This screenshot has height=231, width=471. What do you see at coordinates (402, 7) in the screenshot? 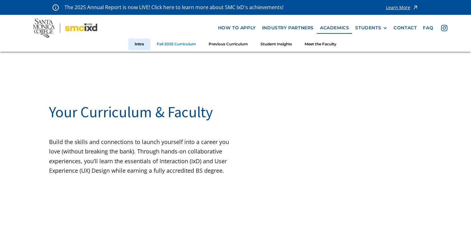
I see `a: Learn More` at bounding box center [402, 7].